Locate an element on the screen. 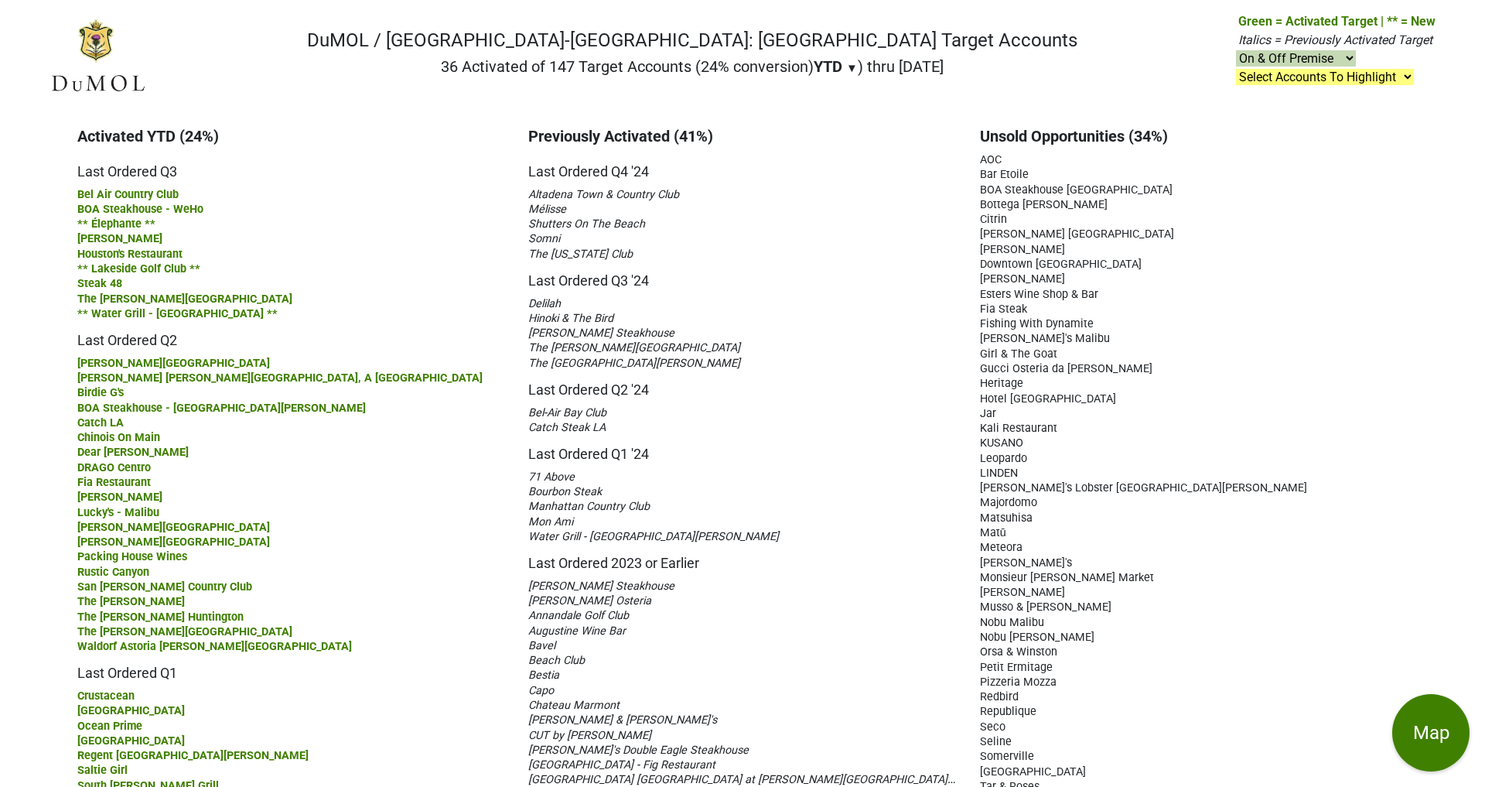  span: Altadena Town & Country Club is located at coordinates (603, 194).